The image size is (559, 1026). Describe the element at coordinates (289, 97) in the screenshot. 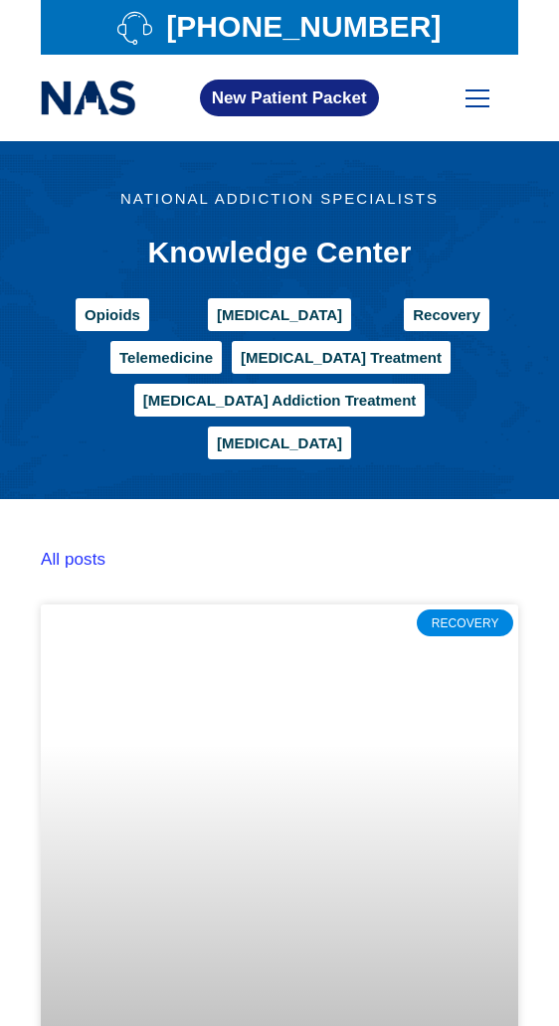

I see `span: New Patient Packet` at that location.